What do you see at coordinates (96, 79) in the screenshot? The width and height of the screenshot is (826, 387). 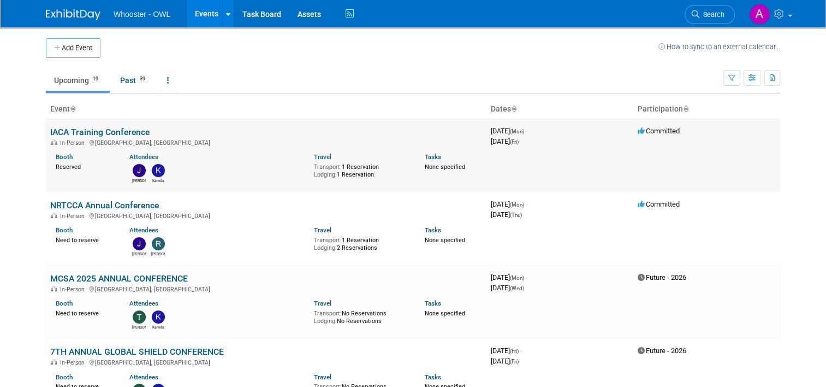 I see `span: 19` at bounding box center [96, 79].